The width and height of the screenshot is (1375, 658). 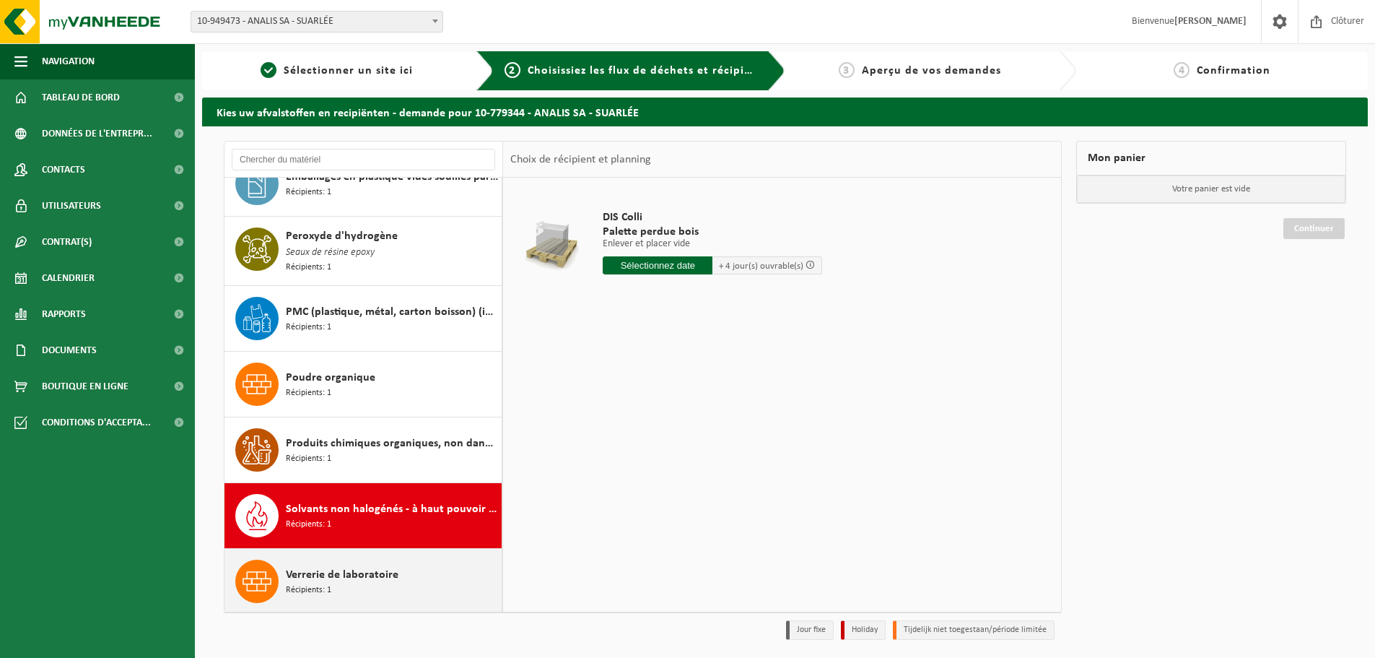 I want to click on p: Enlever et placer vide, so click(x=712, y=244).